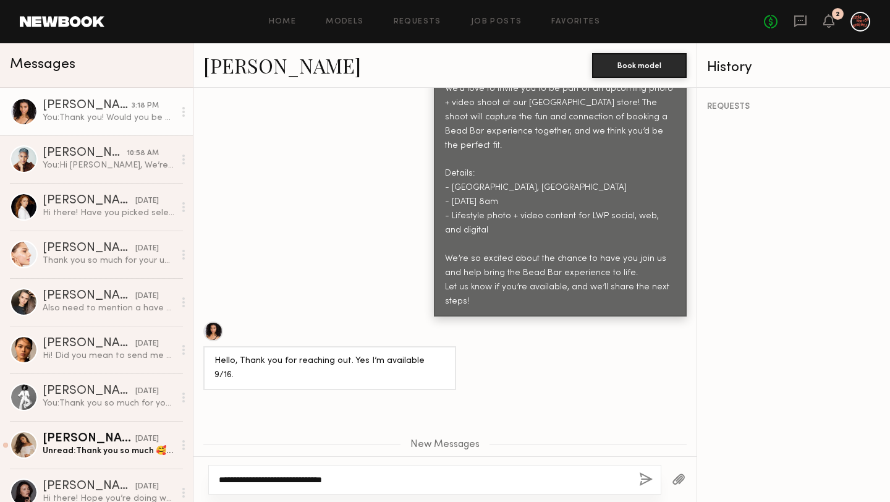  I want to click on div: Unread: Thank you so much 🥰🥰, so click(108, 451).